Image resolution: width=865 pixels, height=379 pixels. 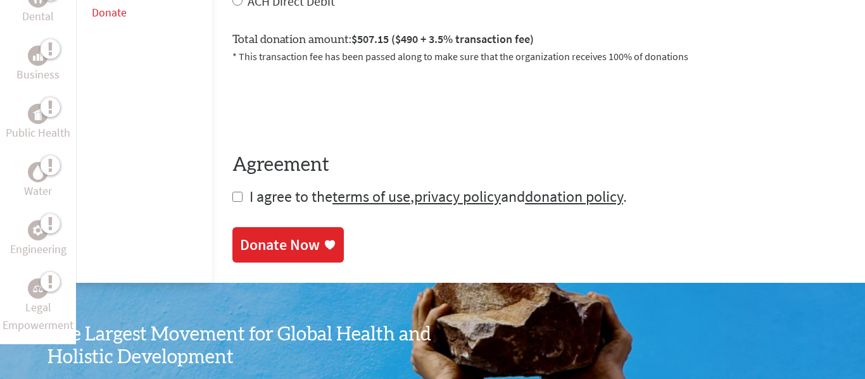 I want to click on img: Legal Empowerment, so click(x=38, y=289).